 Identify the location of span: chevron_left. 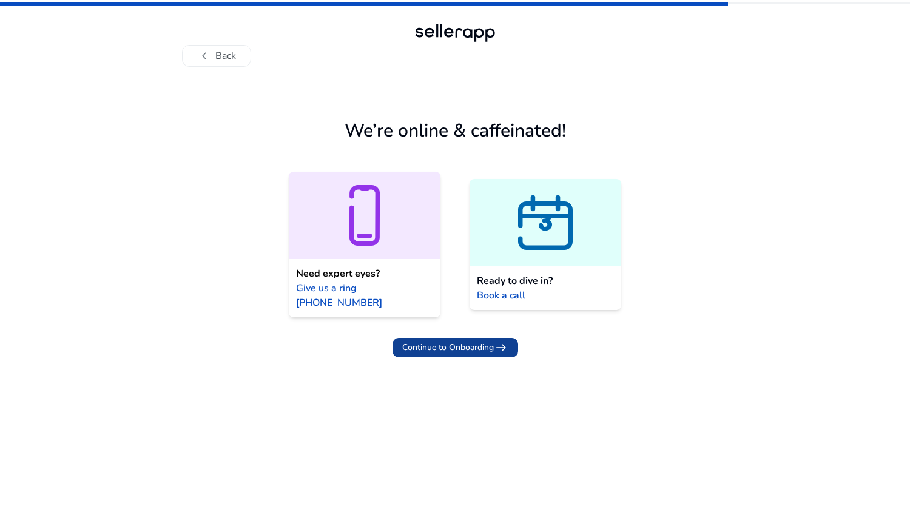
(205, 56).